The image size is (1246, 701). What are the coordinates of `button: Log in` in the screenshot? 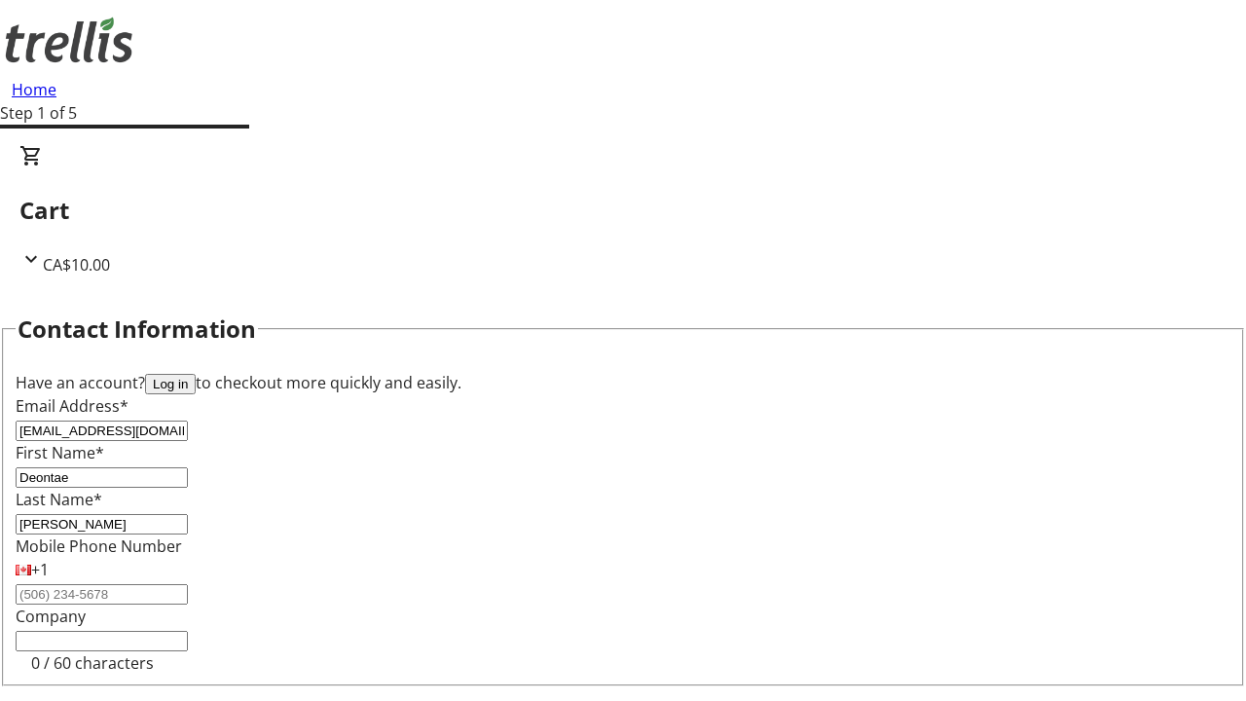 It's located at (170, 384).